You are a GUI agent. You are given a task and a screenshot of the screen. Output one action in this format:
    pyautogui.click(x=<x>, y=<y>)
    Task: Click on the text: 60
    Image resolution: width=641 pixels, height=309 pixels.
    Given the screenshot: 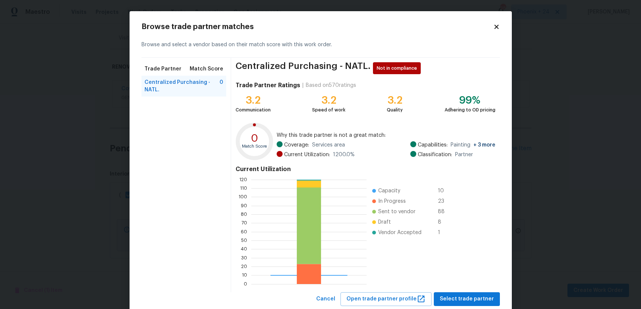 What is the action you would take?
    pyautogui.click(x=244, y=232)
    